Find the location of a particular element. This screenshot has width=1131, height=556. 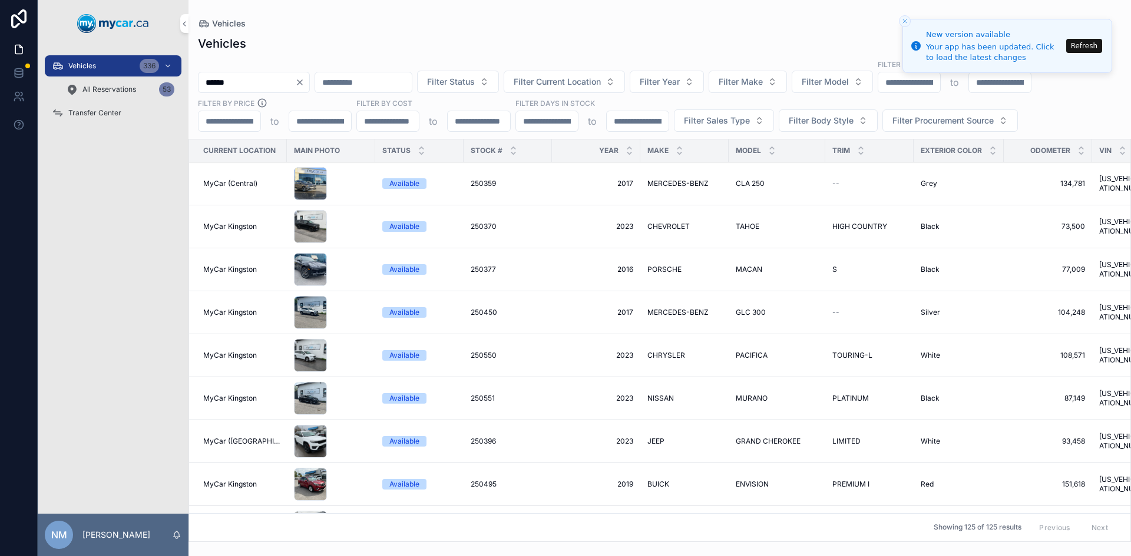

span: 77,009 is located at coordinates (1048, 270).